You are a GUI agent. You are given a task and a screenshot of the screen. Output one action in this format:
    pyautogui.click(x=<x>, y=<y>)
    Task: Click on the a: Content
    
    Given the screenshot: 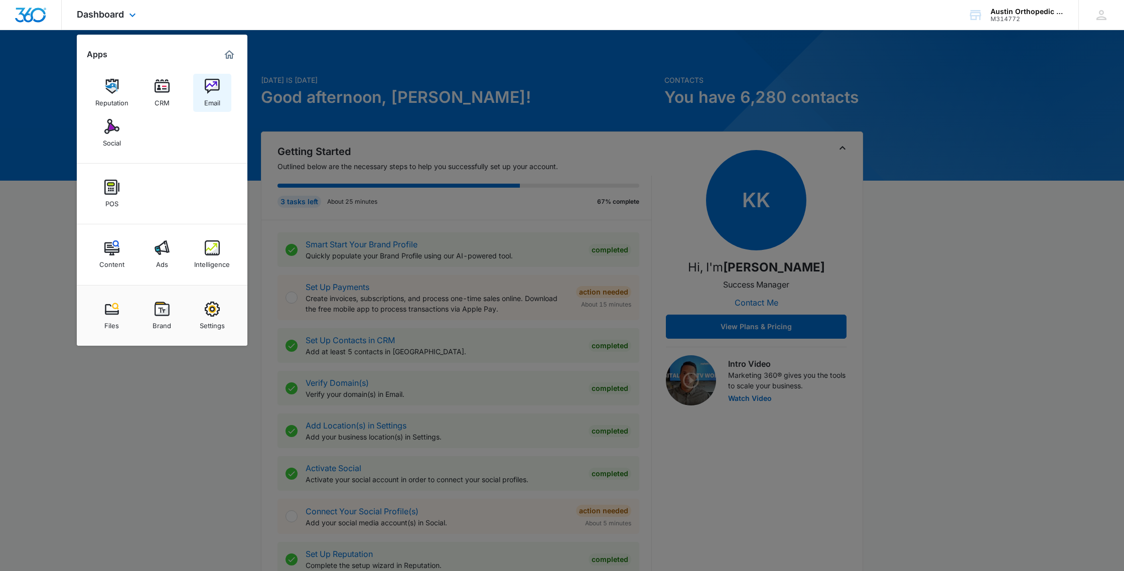 What is the action you would take?
    pyautogui.click(x=112, y=254)
    